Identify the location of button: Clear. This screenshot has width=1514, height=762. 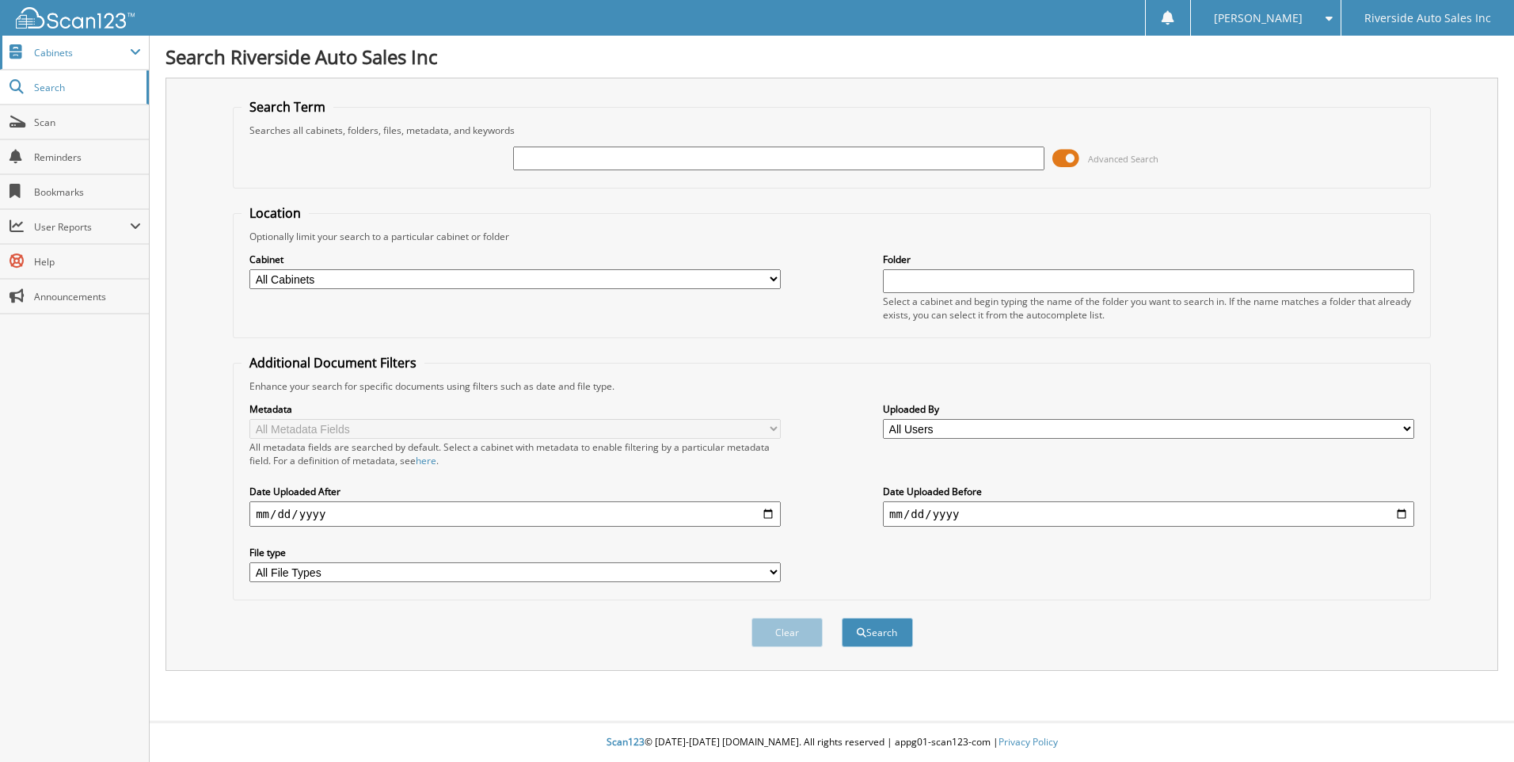
(787, 632).